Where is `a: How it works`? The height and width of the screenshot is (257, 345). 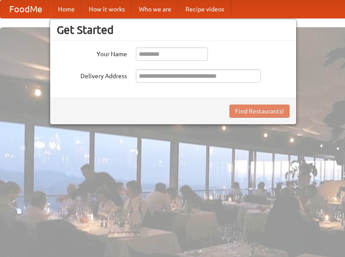 a: How it works is located at coordinates (107, 9).